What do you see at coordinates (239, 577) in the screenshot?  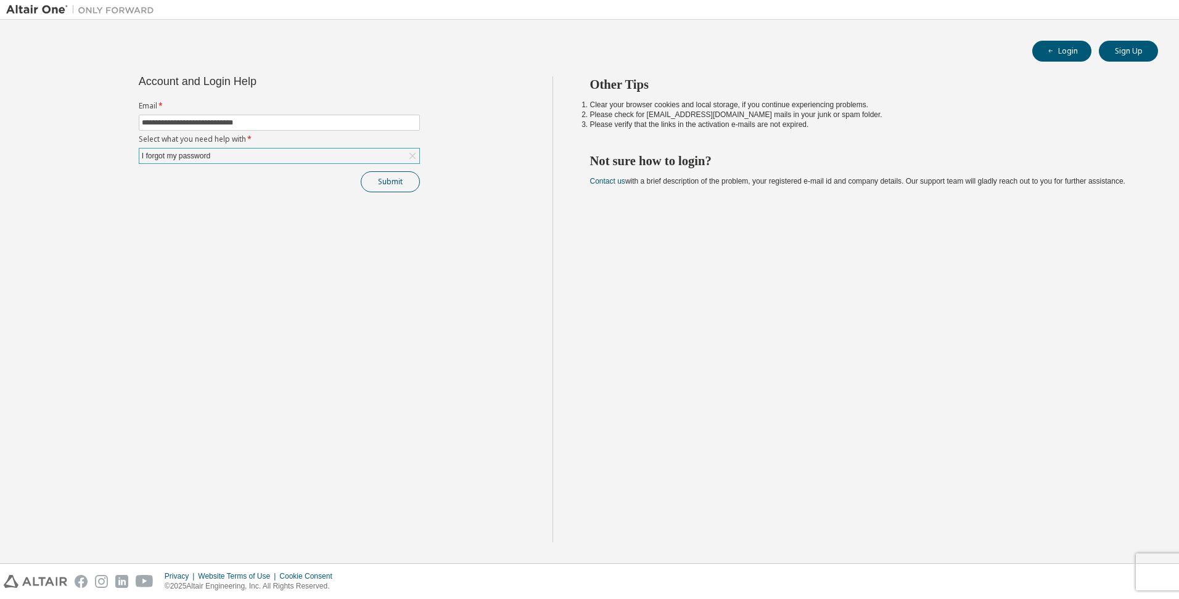 I see `div: Website Terms of Use` at bounding box center [239, 577].